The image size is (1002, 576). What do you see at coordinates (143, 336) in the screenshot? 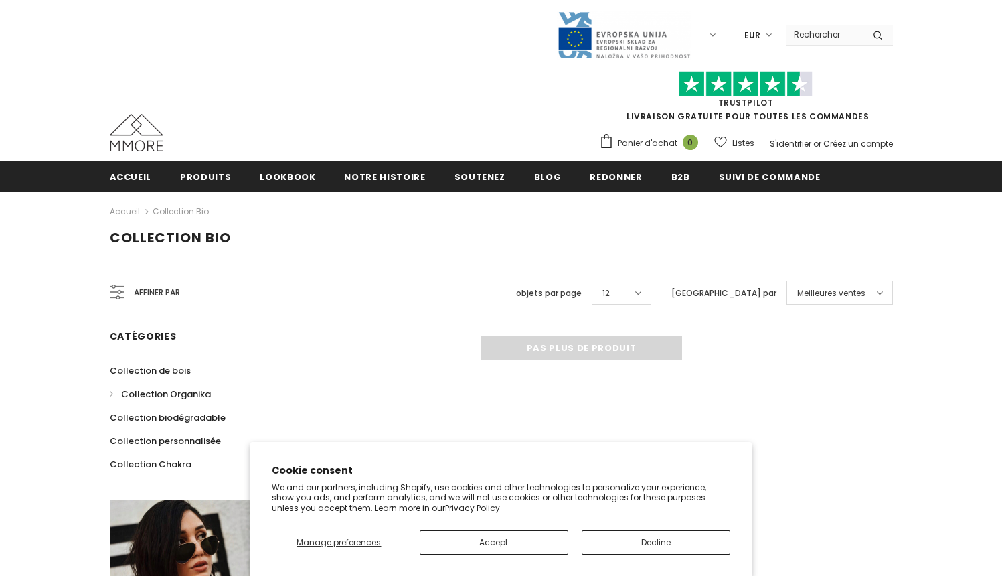
I see `span: Catégories` at bounding box center [143, 336].